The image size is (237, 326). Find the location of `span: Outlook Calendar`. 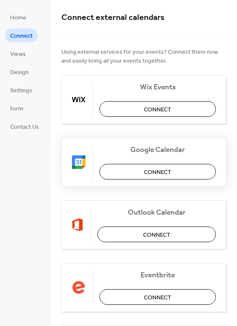

span: Outlook Calendar is located at coordinates (157, 213).